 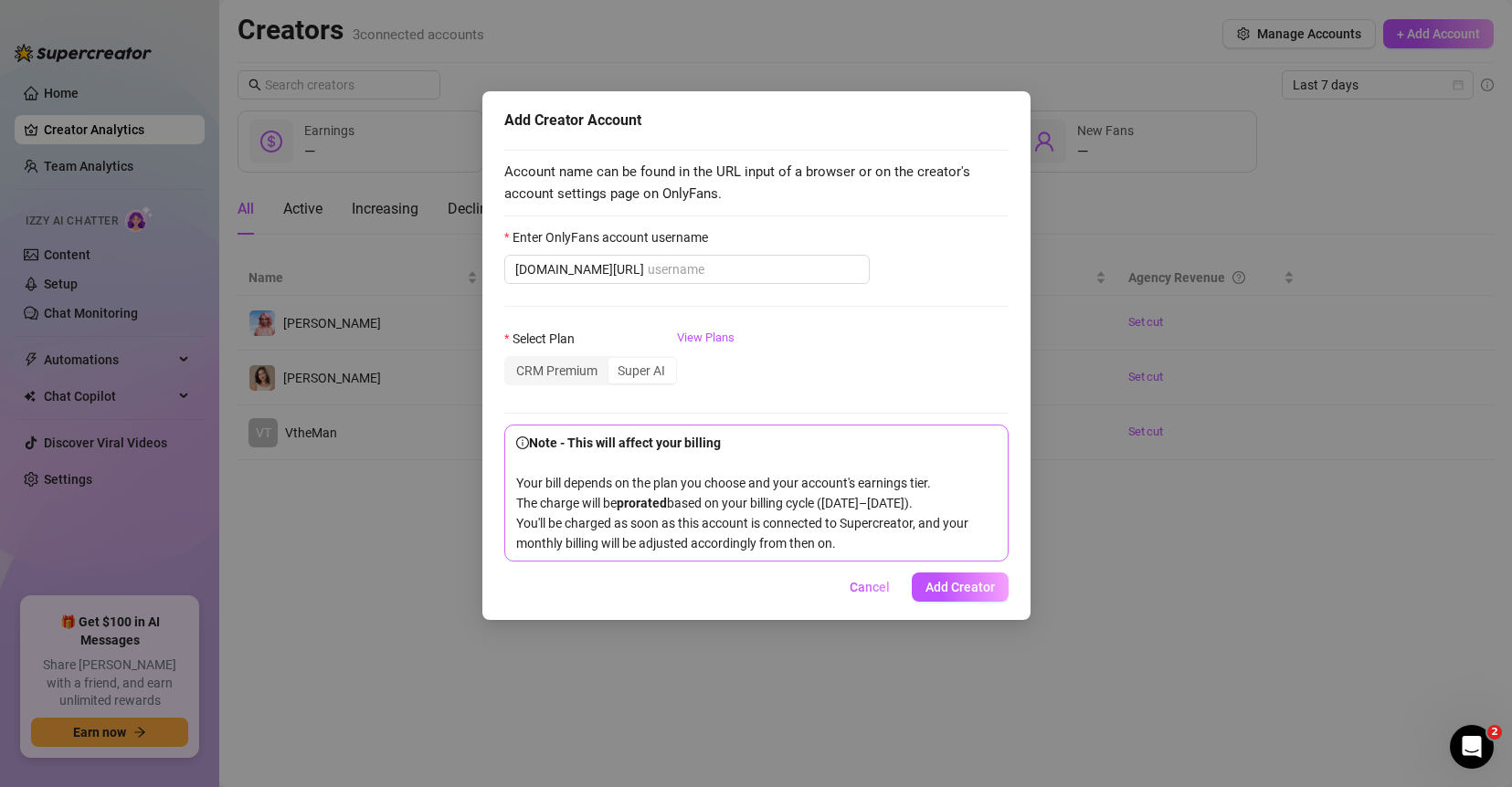 What do you see at coordinates (556, 371) in the screenshot?
I see `div: CRM Premium` at bounding box center [556, 371].